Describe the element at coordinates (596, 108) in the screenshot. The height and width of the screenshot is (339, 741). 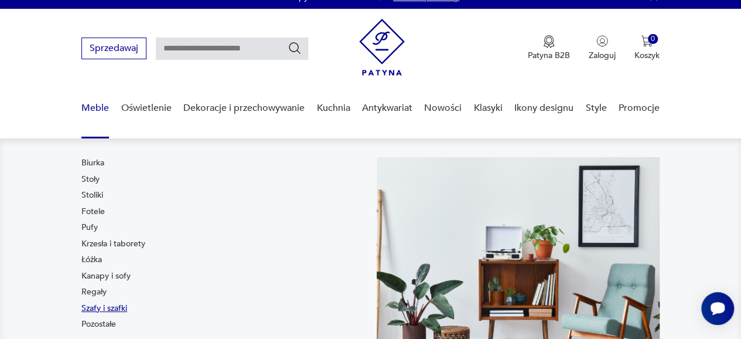
I see `a: Style` at that location.